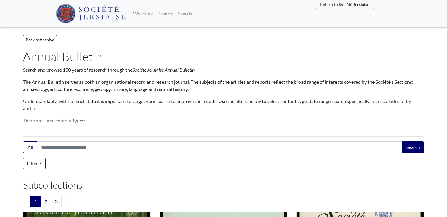 The image size is (447, 217). What do you see at coordinates (224, 201) in the screenshot?
I see `nav: pagination` at bounding box center [224, 201].